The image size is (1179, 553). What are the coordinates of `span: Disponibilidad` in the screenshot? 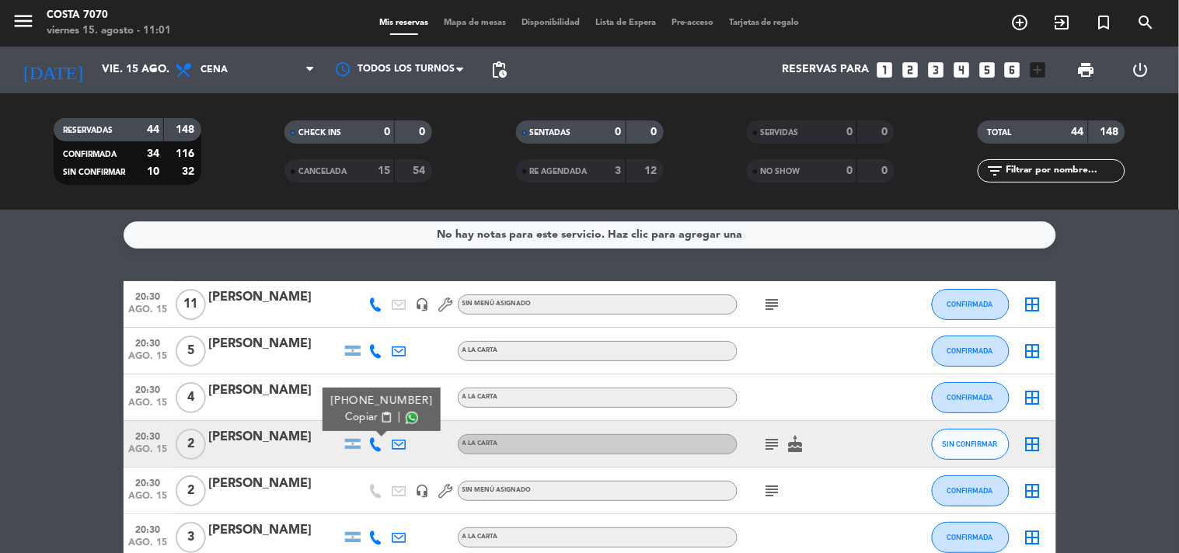 It's located at (550, 23).